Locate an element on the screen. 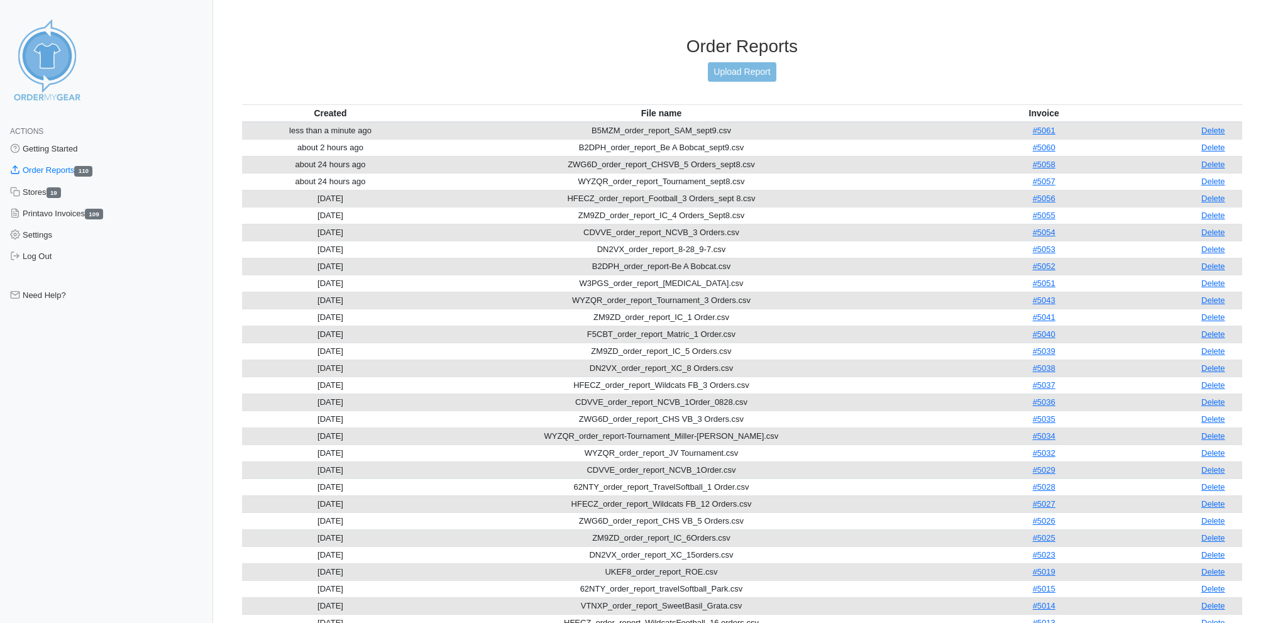 The height and width of the screenshot is (623, 1278). a: #5036 is located at coordinates (1044, 402).